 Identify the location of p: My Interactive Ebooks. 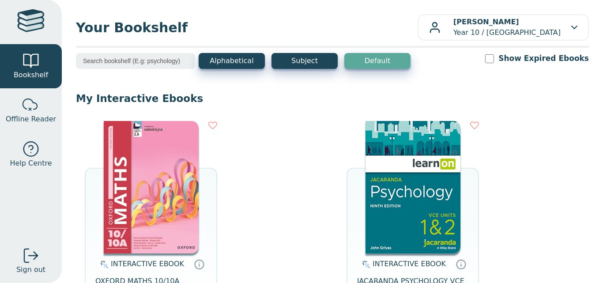
(332, 98).